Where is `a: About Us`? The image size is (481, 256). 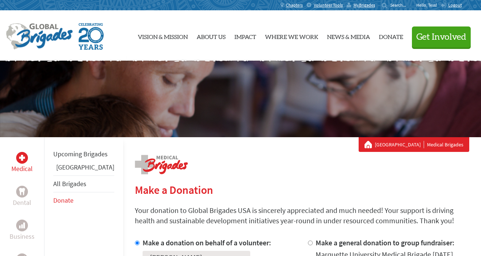 a: About Us is located at coordinates (211, 36).